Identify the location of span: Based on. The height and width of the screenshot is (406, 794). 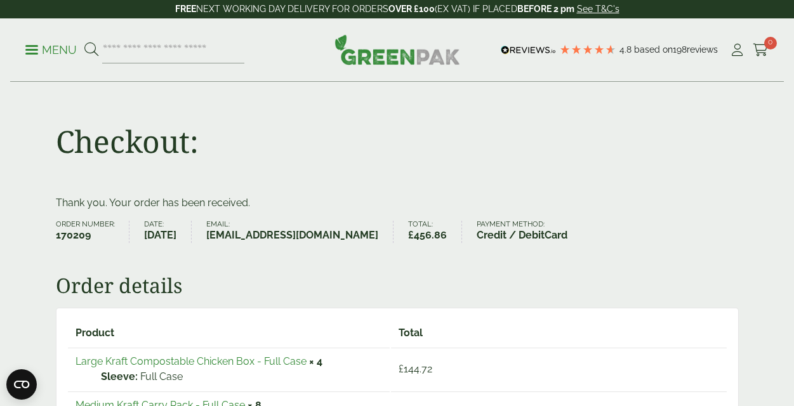
(653, 49).